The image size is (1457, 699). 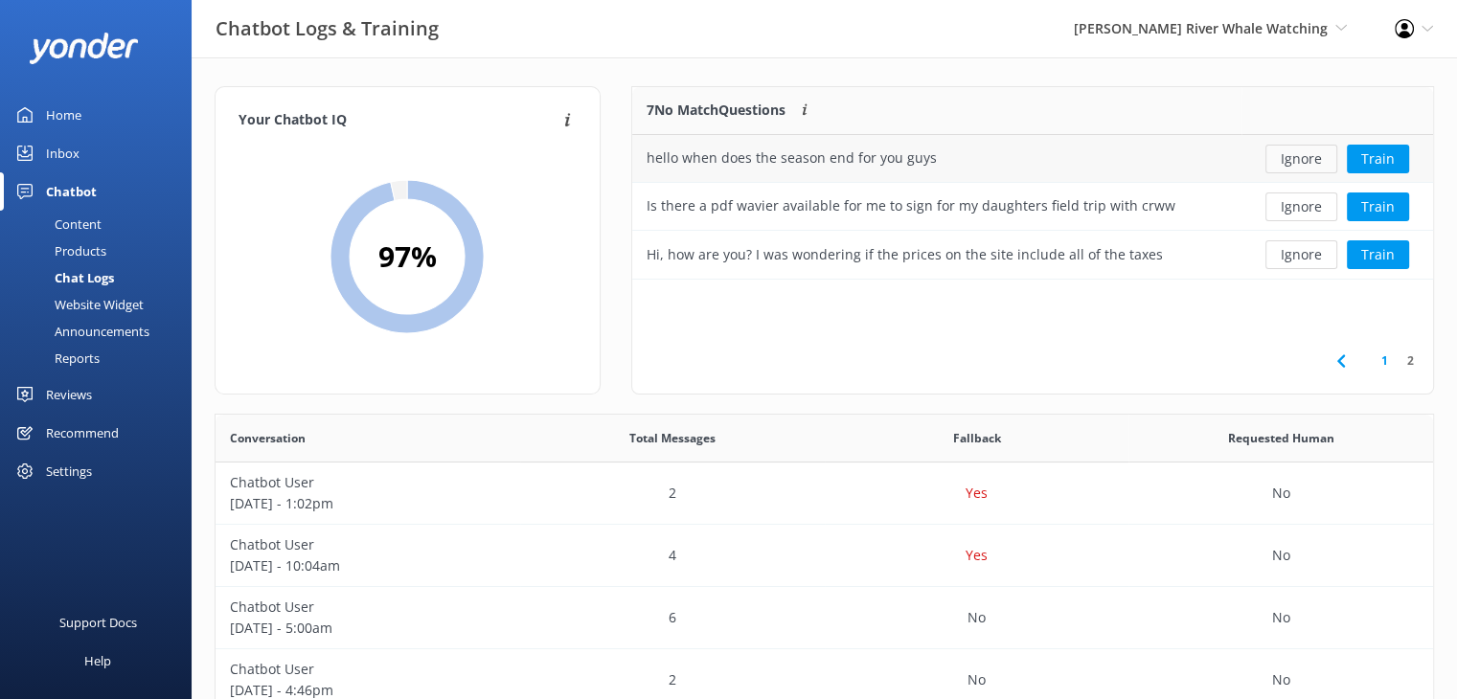 I want to click on div: Settings, so click(x=69, y=471).